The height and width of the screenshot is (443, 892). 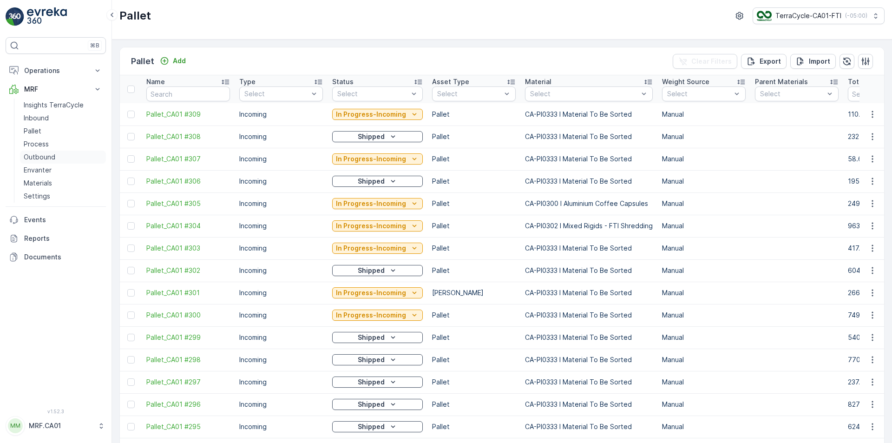 What do you see at coordinates (188, 226) in the screenshot?
I see `span: Pallet_CA01 #304` at bounding box center [188, 226].